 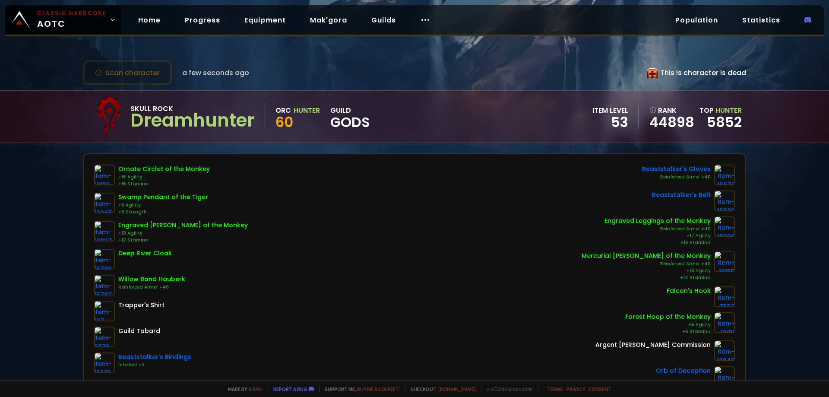 I want to click on span: GODS, so click(x=350, y=122).